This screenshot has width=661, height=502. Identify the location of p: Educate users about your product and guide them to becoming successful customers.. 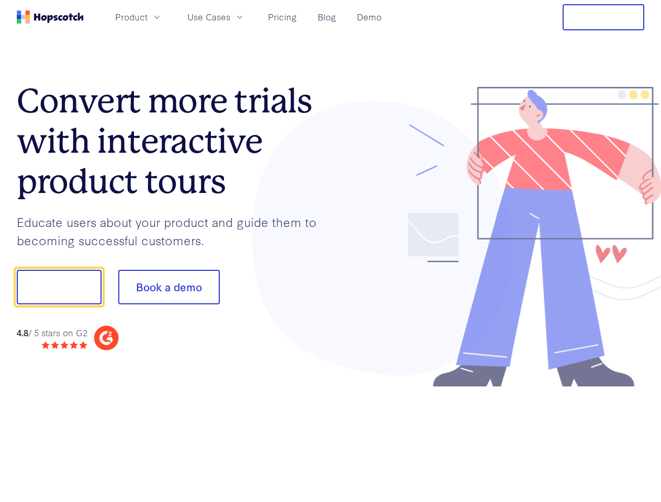
(174, 231).